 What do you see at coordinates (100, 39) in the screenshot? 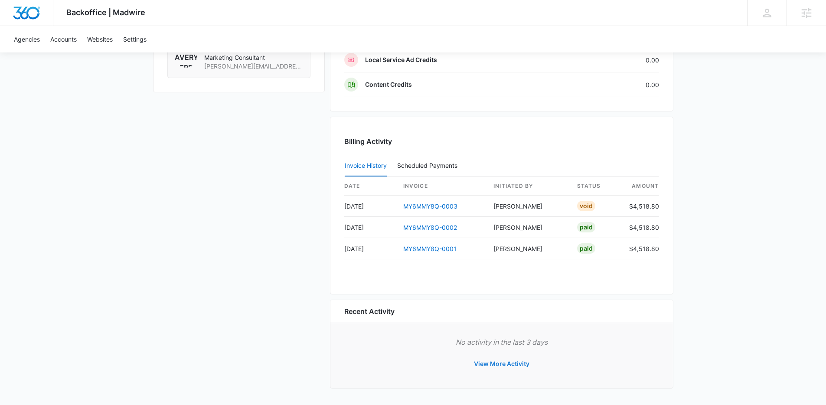
I see `a: Websites` at bounding box center [100, 39].